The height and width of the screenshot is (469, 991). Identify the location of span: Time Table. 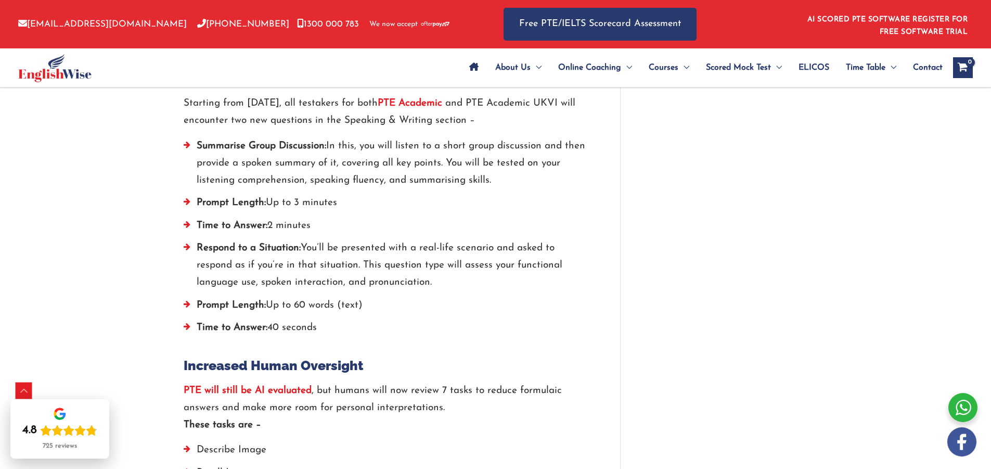
(866, 68).